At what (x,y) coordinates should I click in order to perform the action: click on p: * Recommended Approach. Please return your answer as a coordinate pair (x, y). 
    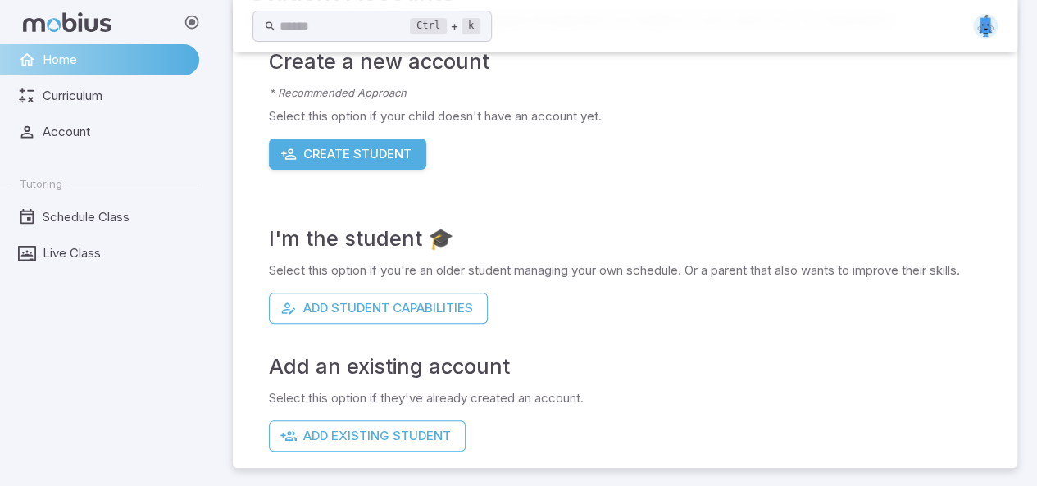
    Looking at the image, I should click on (635, 93).